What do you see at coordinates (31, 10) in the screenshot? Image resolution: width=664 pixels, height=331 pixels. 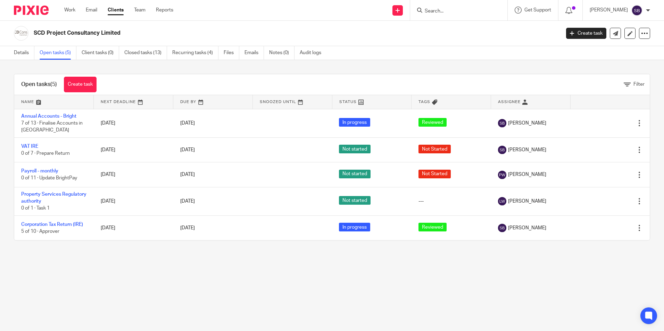 I see `img: Pixie` at bounding box center [31, 10].